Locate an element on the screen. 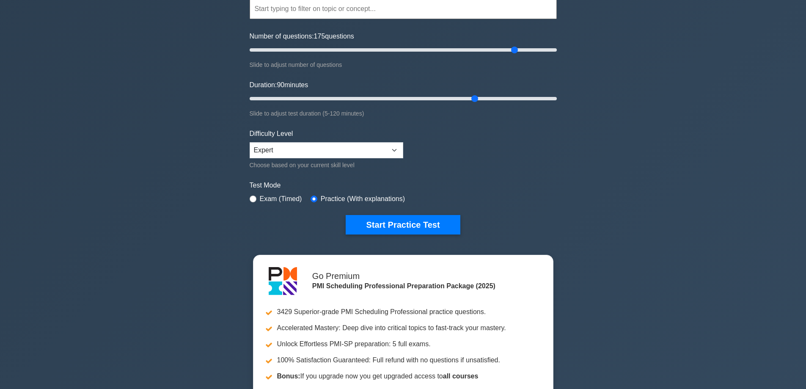  label: Practice (With explanations) is located at coordinates (363, 199).